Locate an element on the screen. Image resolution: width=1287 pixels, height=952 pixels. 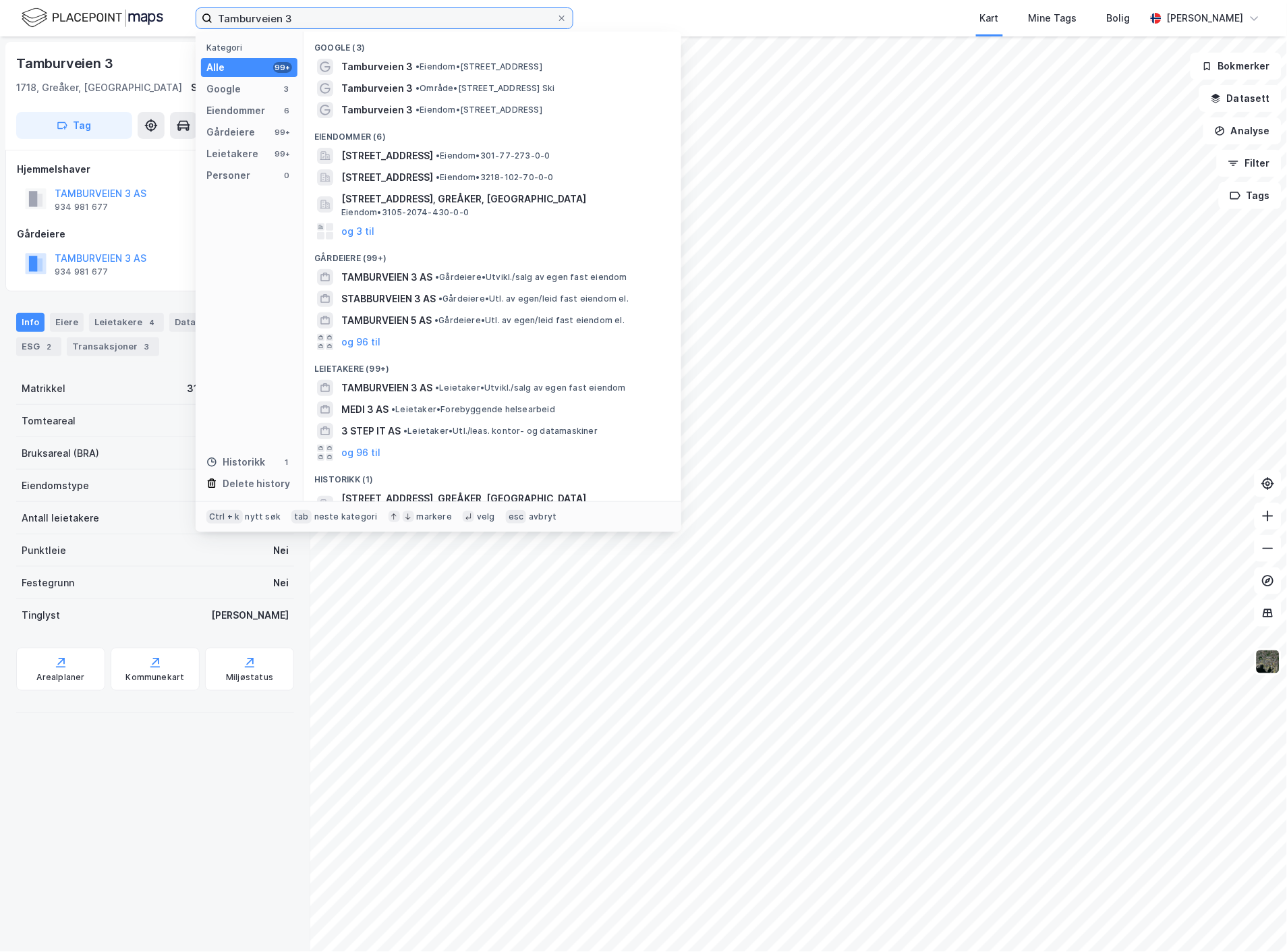
div: Eiere is located at coordinates (67, 323).